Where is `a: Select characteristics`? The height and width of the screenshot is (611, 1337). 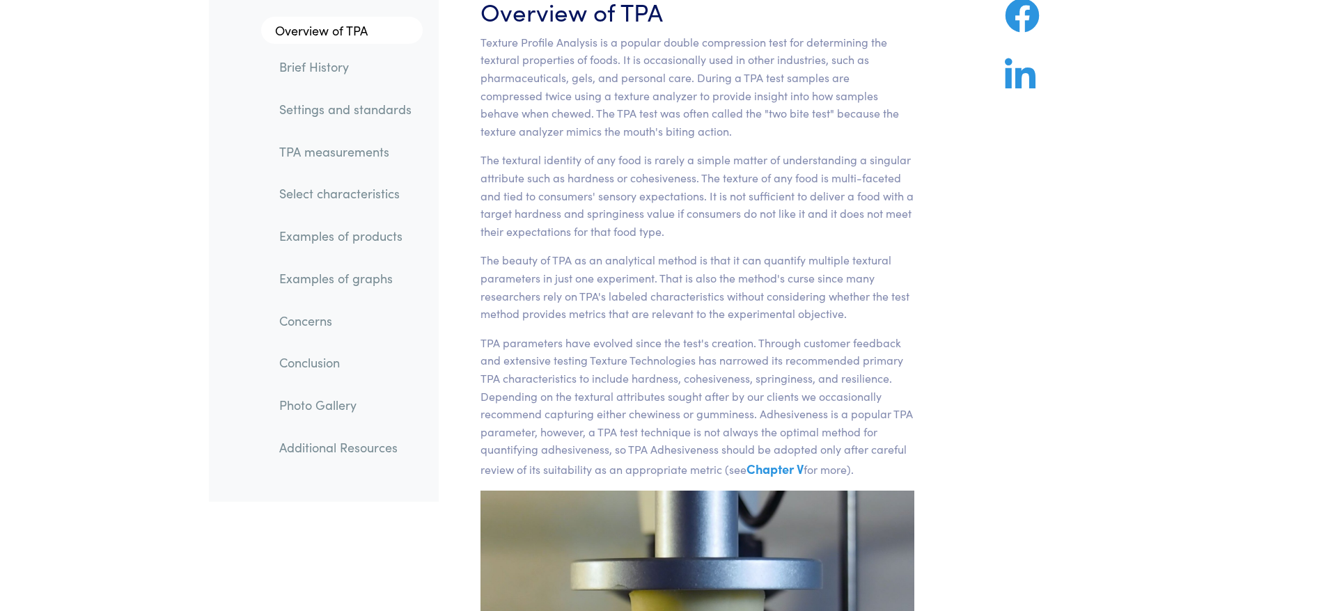 a: Select characteristics is located at coordinates (345, 194).